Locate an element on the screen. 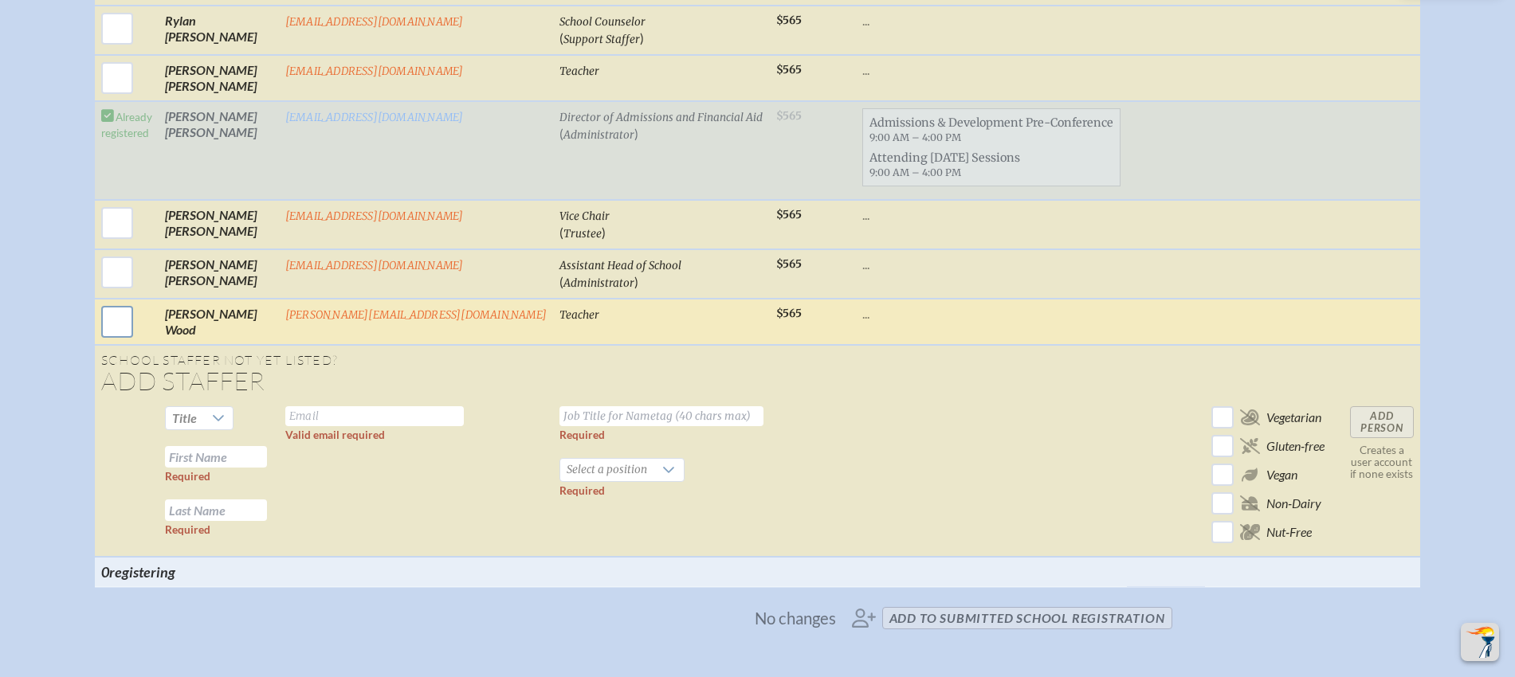  span: Non-Dairy is located at coordinates (1293, 504).